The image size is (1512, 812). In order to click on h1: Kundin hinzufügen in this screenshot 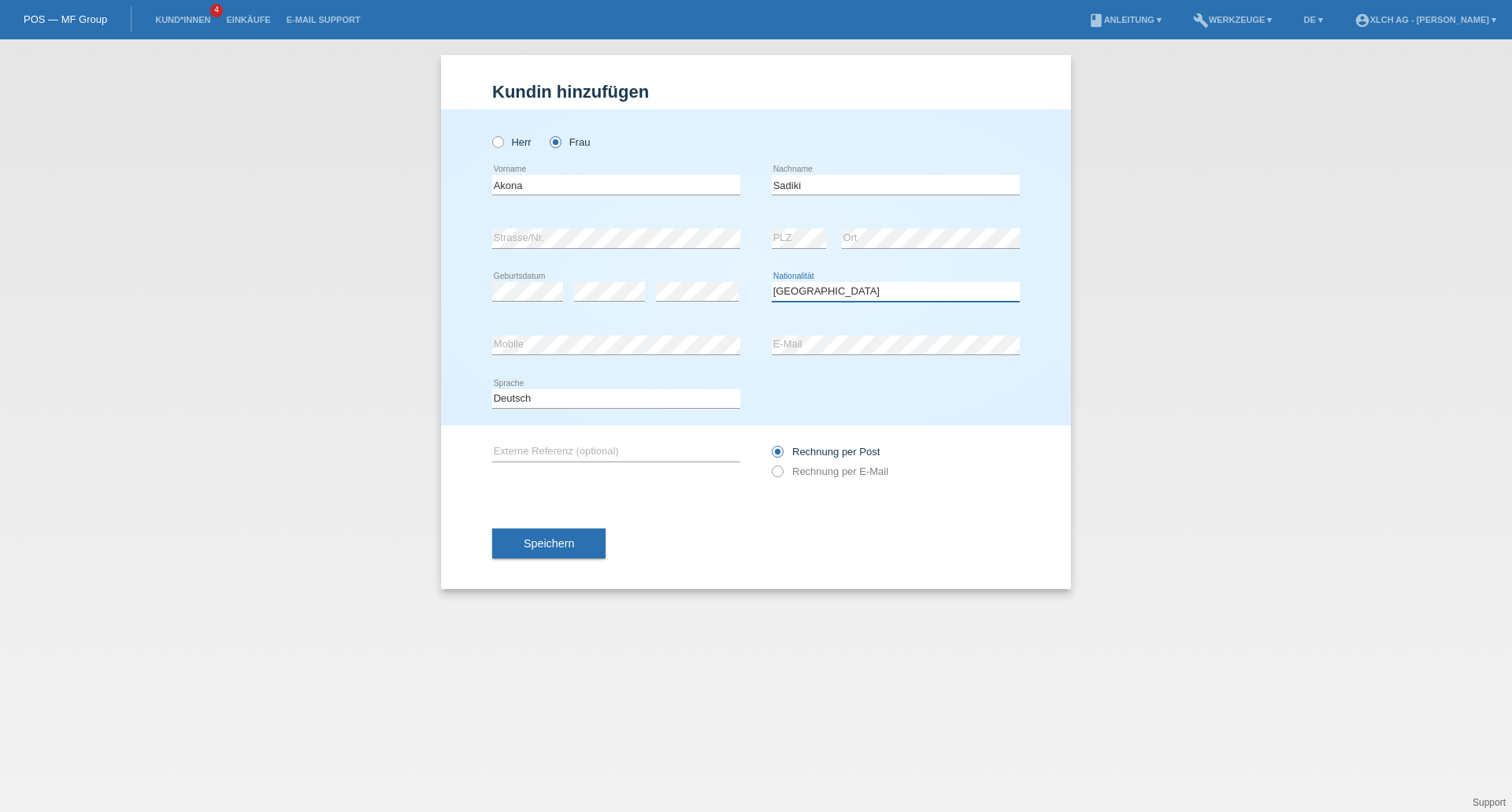, I will do `click(756, 91)`.